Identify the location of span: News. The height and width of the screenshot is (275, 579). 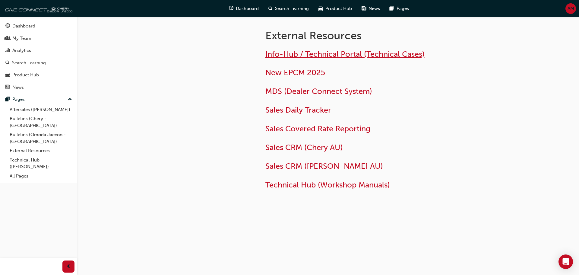
(374, 8).